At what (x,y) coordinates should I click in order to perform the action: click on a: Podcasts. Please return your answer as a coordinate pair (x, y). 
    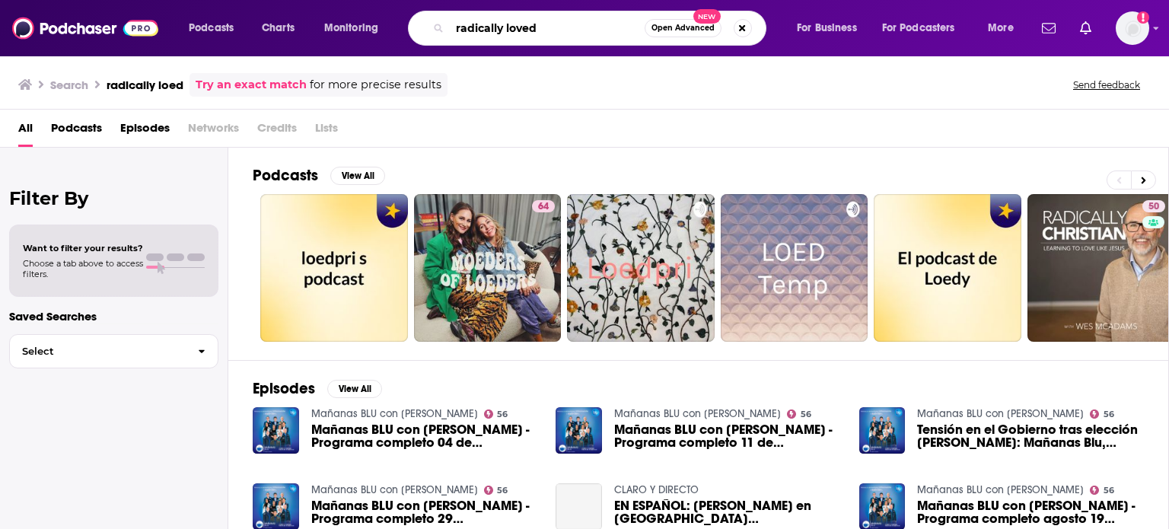
    Looking at the image, I should click on (76, 131).